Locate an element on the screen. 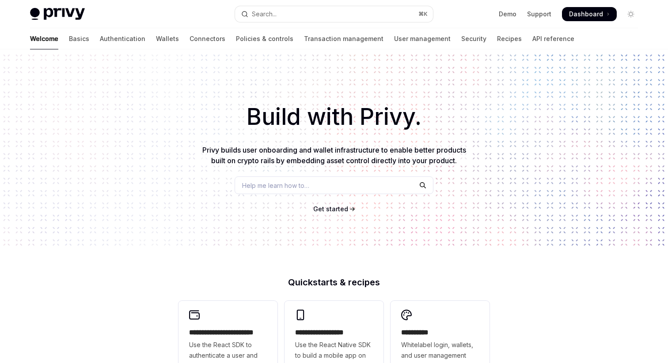 The image size is (668, 363). span: Privy builds user onboarding and wallet infrastructure to enable better products built on crypto ... is located at coordinates (334, 155).